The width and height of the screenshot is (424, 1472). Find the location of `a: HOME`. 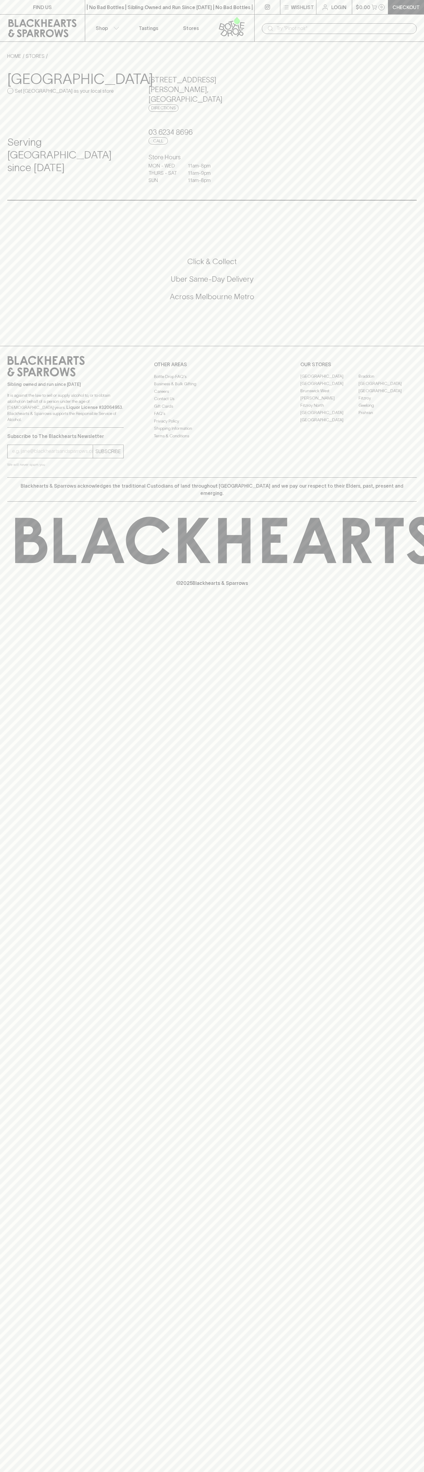

a: HOME is located at coordinates (14, 56).